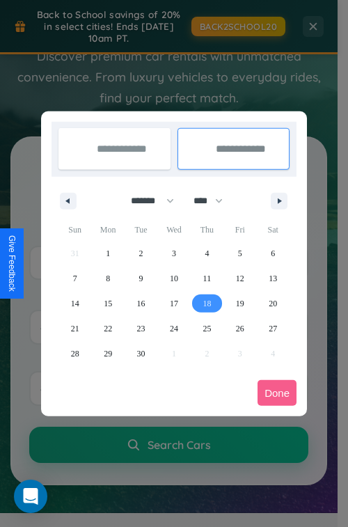 This screenshot has height=527, width=348. What do you see at coordinates (173, 279) in the screenshot?
I see `button: 10` at bounding box center [173, 279].